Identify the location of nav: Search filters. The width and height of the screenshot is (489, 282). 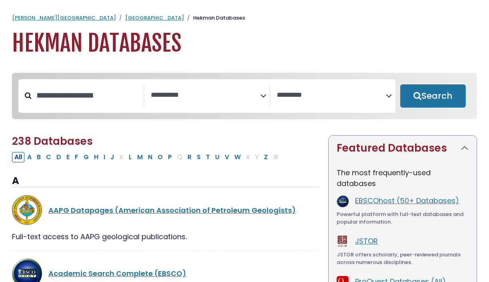
(244, 96).